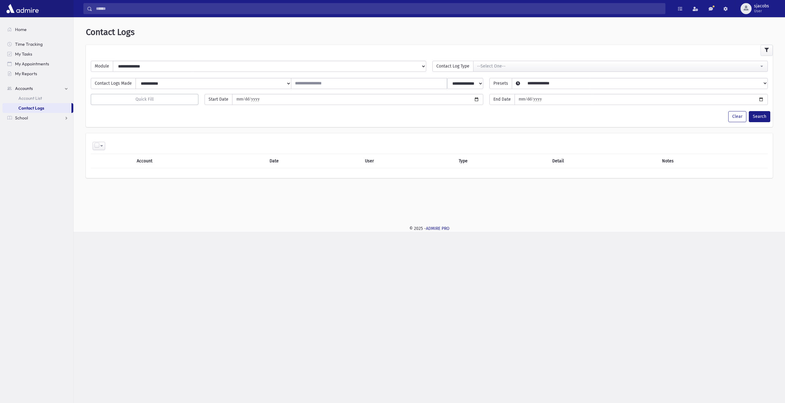 This screenshot has width=785, height=403. What do you see at coordinates (620, 66) in the screenshot?
I see `button: --Select One--` at bounding box center [620, 66].